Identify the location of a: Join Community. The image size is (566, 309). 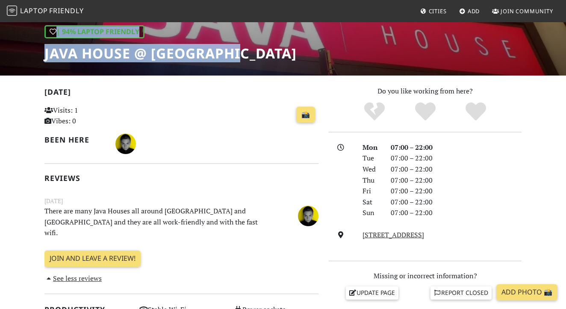
(522, 11).